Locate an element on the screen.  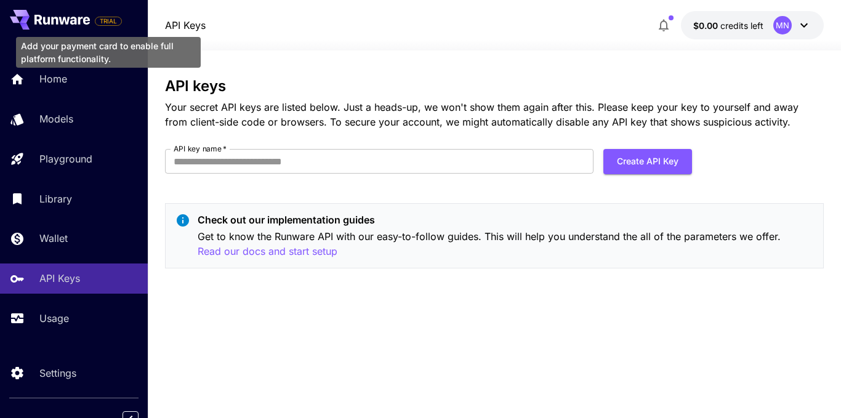
p: Check out our implementation guides is located at coordinates (506, 220).